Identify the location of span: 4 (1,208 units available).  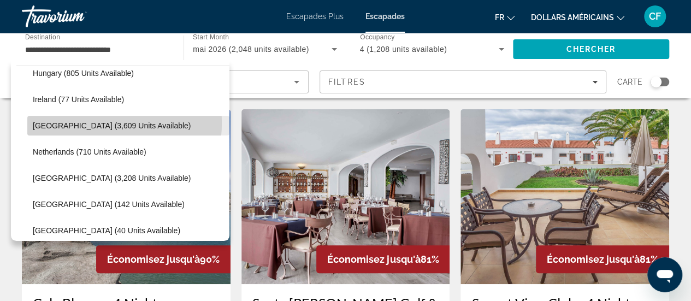
(404, 49).